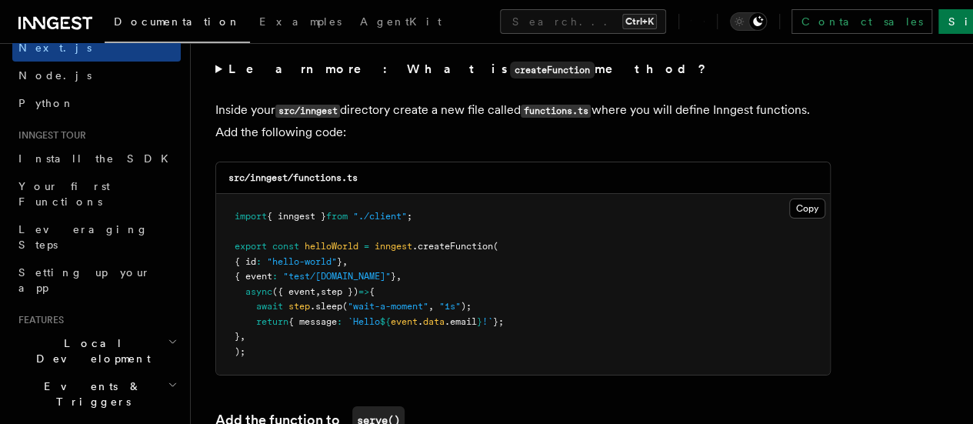  What do you see at coordinates (639, 22) in the screenshot?
I see `kbd: Ctrl+K` at bounding box center [639, 22].